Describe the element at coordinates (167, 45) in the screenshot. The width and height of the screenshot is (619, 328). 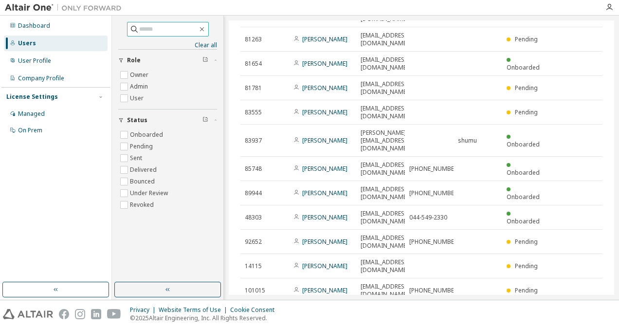
I see `a: Clear all` at that location.